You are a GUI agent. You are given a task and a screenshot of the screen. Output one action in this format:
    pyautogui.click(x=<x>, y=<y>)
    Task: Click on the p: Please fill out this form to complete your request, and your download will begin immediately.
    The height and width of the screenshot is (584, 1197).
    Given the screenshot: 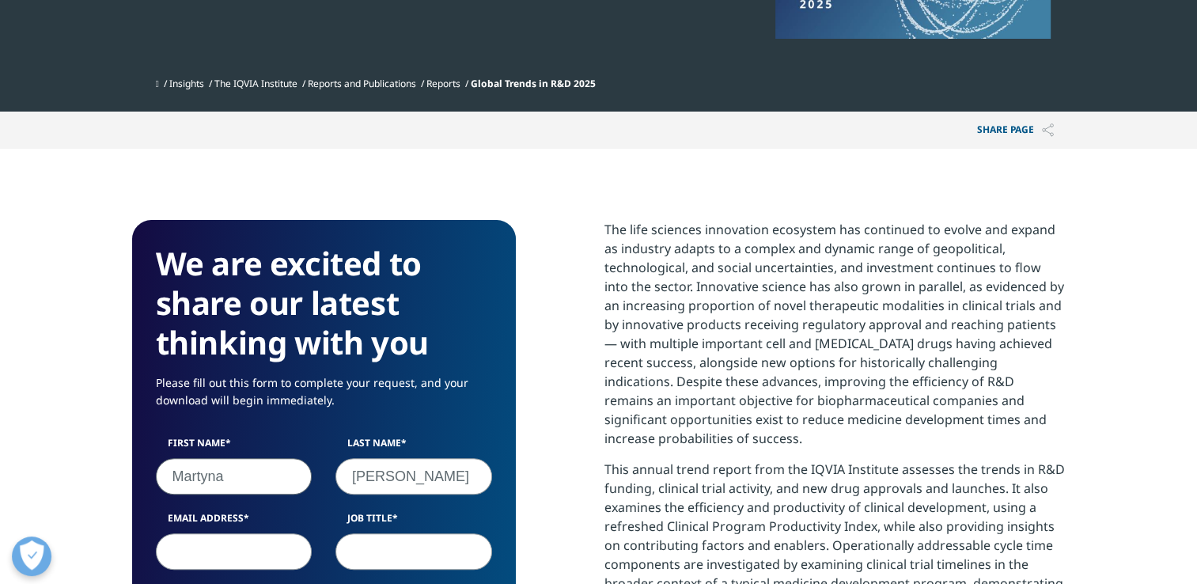 What is the action you would take?
    pyautogui.click(x=324, y=397)
    